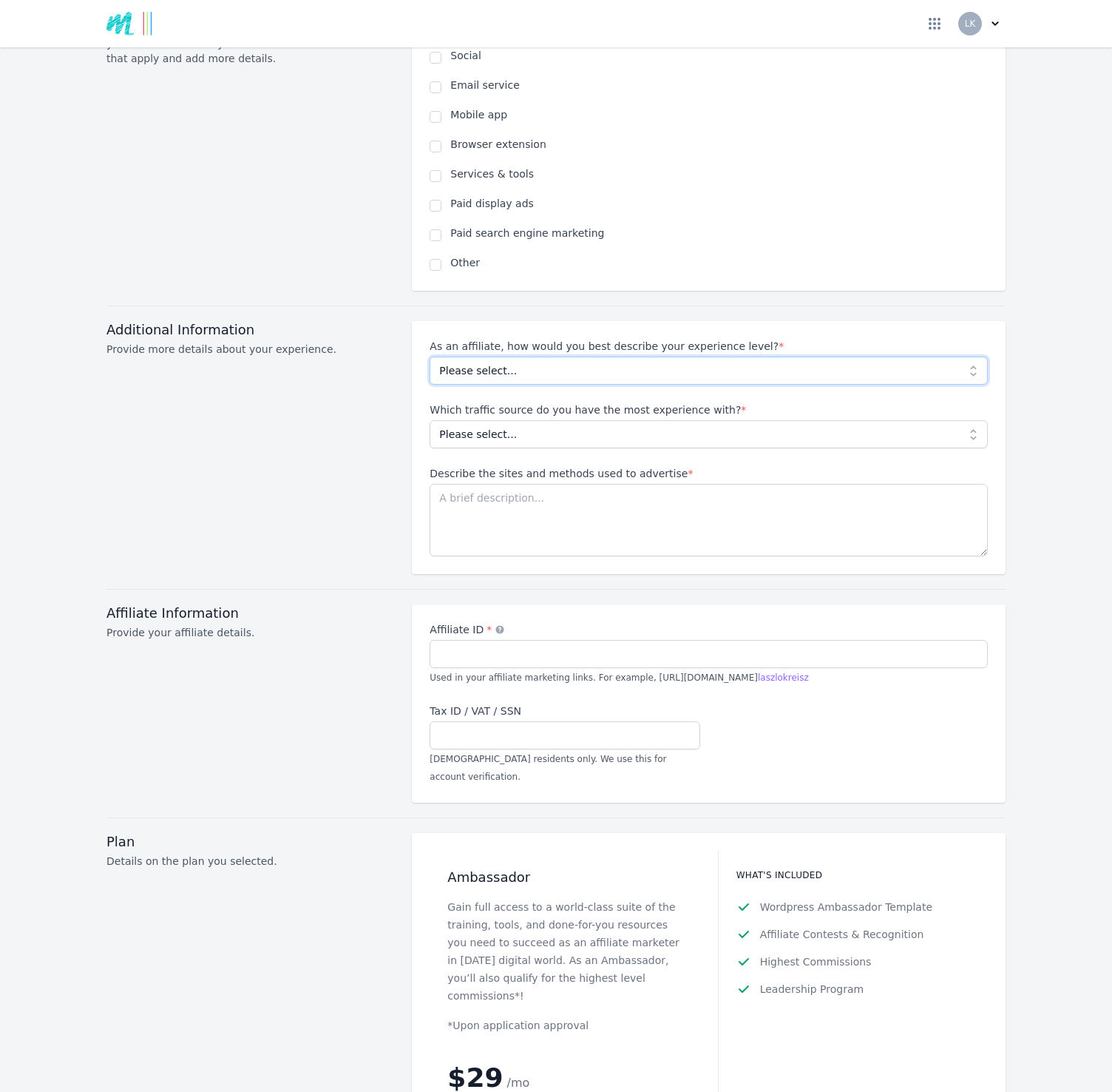 The width and height of the screenshot is (1112, 1092). Describe the element at coordinates (519, 1082) in the screenshot. I see `span: /mo` at that location.